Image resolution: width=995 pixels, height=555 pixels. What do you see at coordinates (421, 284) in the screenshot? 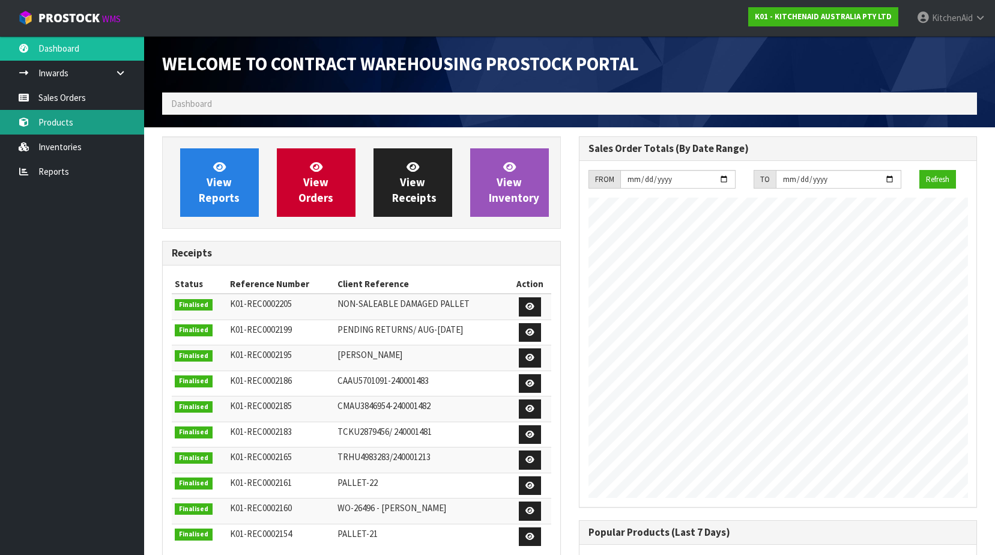
I see `th: Client Reference` at bounding box center [421, 284].